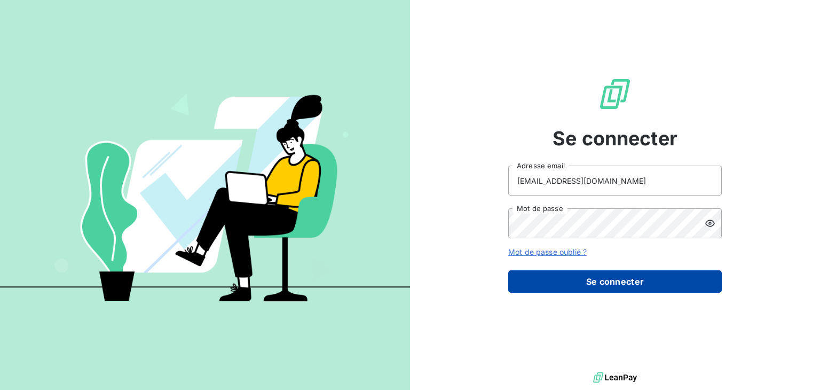  What do you see at coordinates (615, 94) in the screenshot?
I see `img: Logo LeanPay` at bounding box center [615, 94].